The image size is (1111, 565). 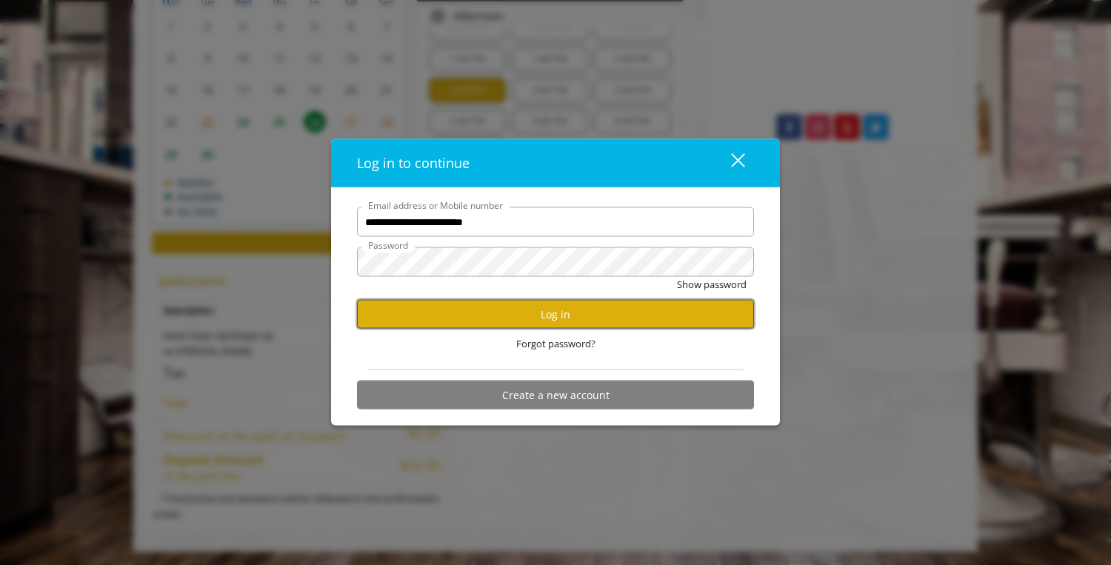 I want to click on label: Email address or Mobile number, so click(x=436, y=205).